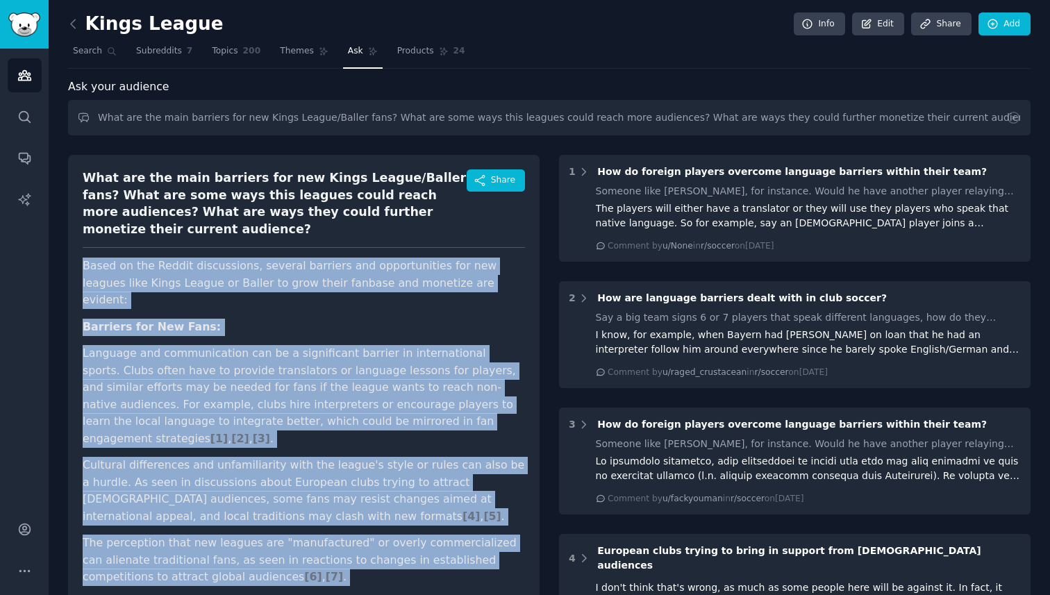 The width and height of the screenshot is (1050, 595). What do you see at coordinates (1004, 24) in the screenshot?
I see `a: Add` at bounding box center [1004, 24].